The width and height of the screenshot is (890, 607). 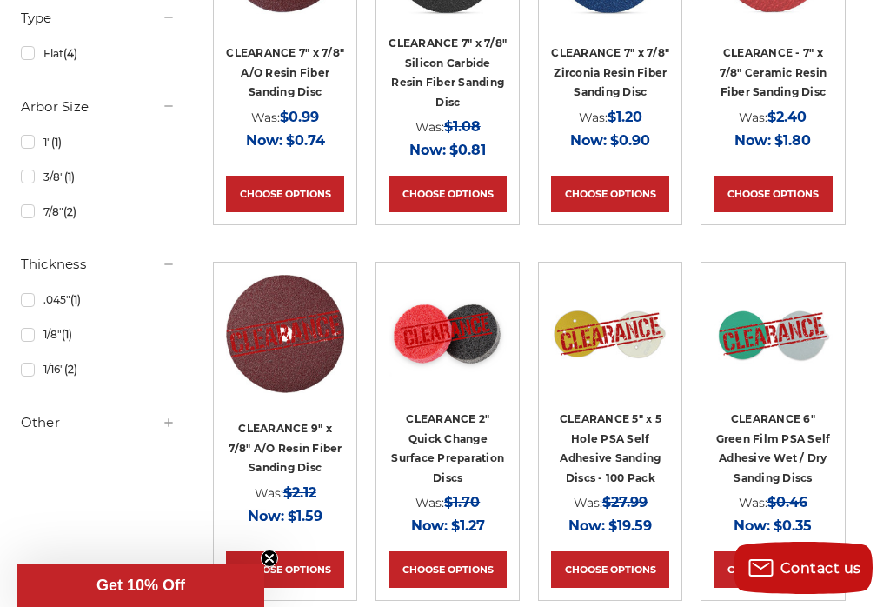 I want to click on h5: Type, so click(x=98, y=18).